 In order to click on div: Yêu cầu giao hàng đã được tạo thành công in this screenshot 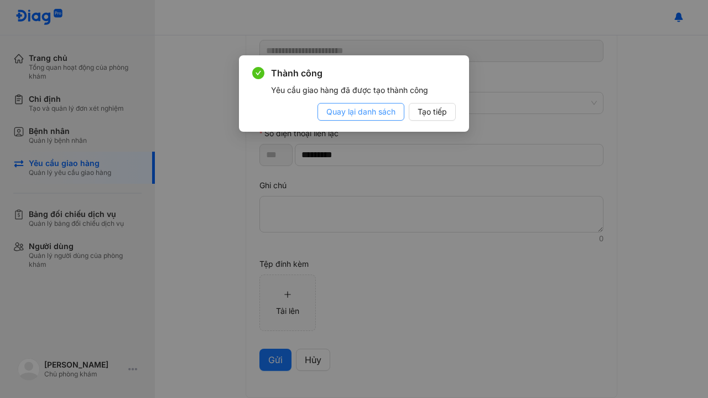, I will do `click(364, 90)`.